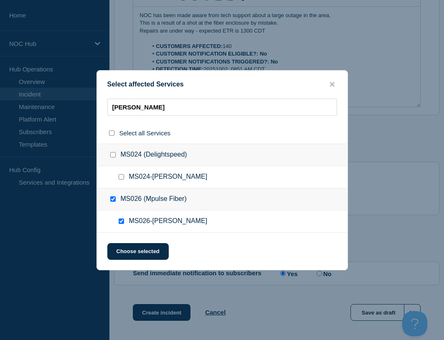 This screenshot has height=340, width=444. What do you see at coordinates (222, 199) in the screenshot?
I see `div: MS026 (Mpulse Fiber)` at bounding box center [222, 199].